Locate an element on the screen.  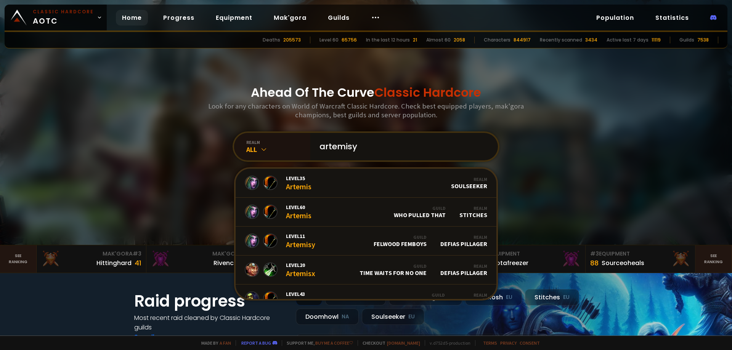
a: Privacy is located at coordinates (508, 343).